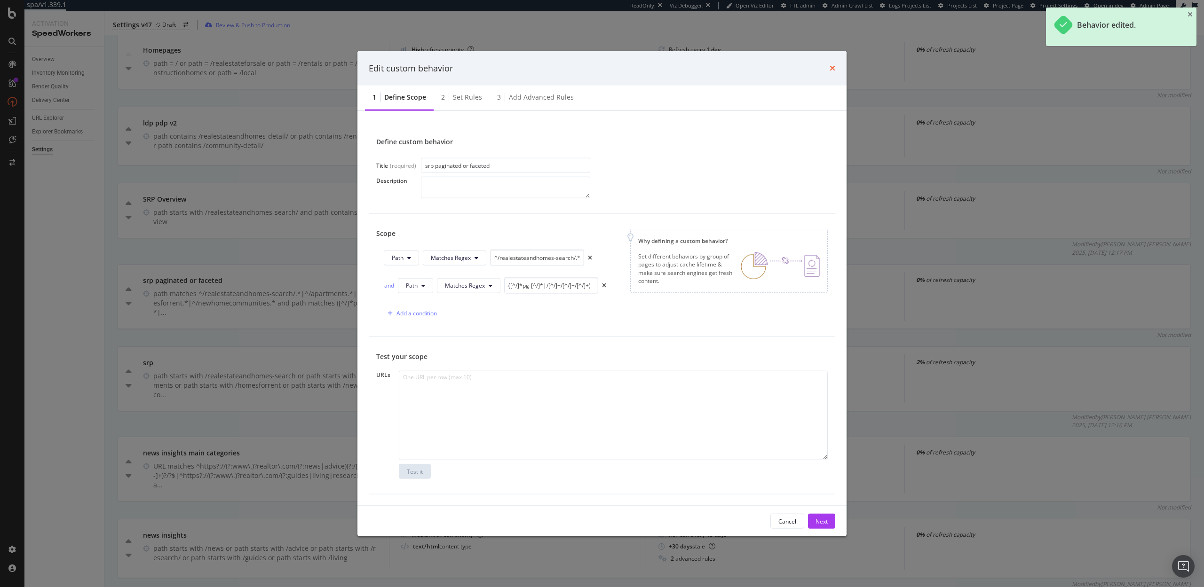  Describe the element at coordinates (403, 166) in the screenshot. I see `div: (required)` at that location.